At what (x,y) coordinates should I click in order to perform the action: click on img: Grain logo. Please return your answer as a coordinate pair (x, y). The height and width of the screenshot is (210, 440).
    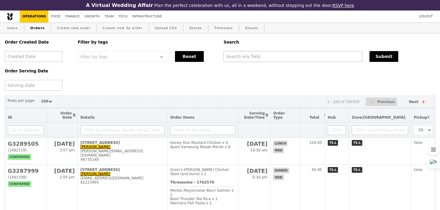
    Looking at the image, I should click on (10, 17).